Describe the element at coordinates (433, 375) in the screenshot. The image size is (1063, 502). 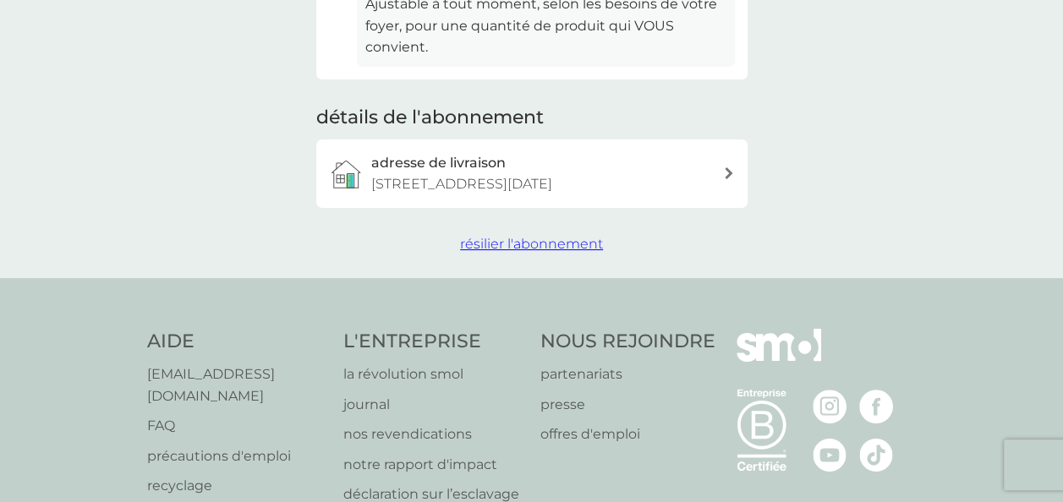
I see `p: la révolution smol` at that location.